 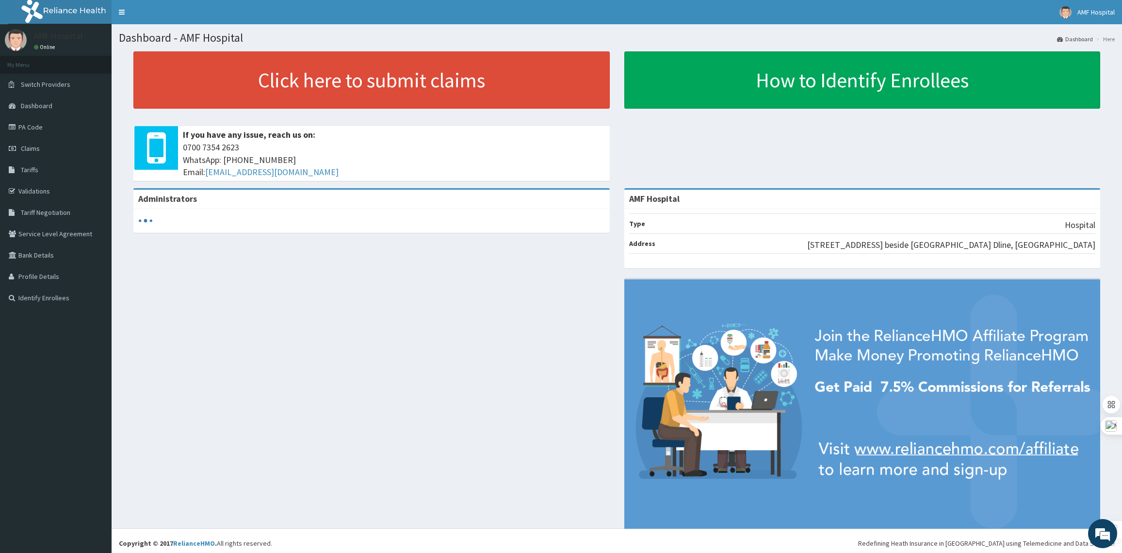 What do you see at coordinates (1075, 39) in the screenshot?
I see `a: Dashboard` at bounding box center [1075, 39].